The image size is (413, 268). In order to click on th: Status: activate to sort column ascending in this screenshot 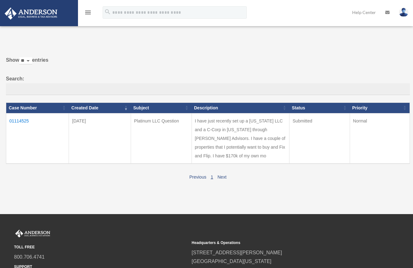, I will do `click(320, 108)`.